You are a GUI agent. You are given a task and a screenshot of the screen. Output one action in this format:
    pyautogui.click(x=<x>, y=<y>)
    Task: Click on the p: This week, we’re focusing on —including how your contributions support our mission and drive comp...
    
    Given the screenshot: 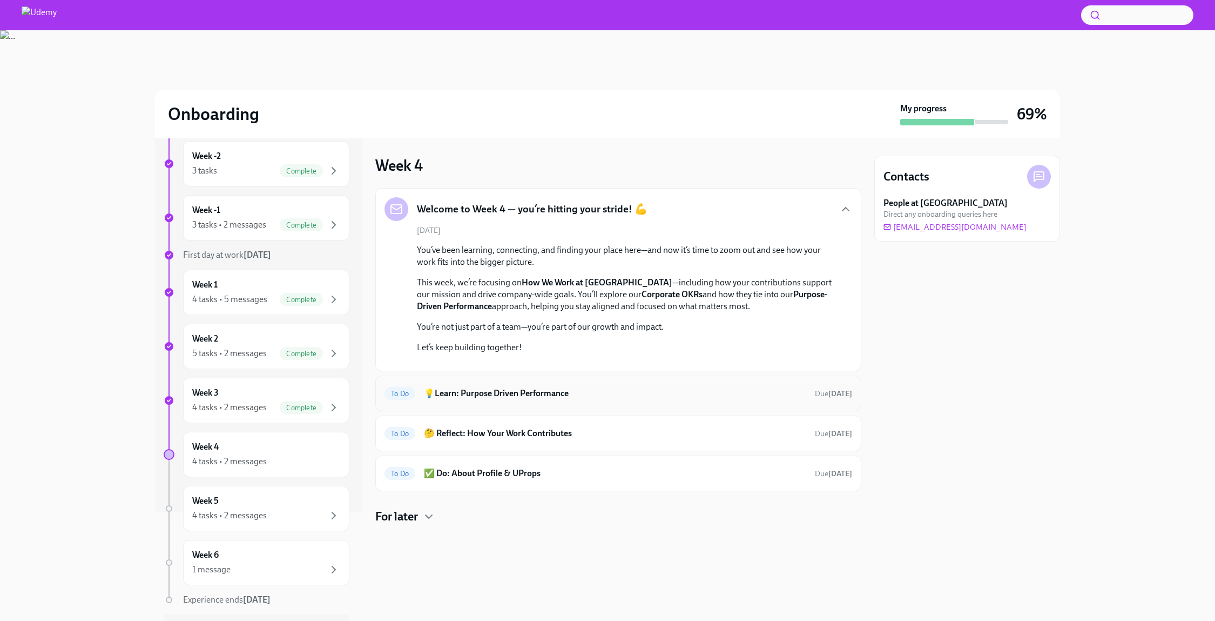 What is the action you would take?
    pyautogui.click(x=626, y=294)
    